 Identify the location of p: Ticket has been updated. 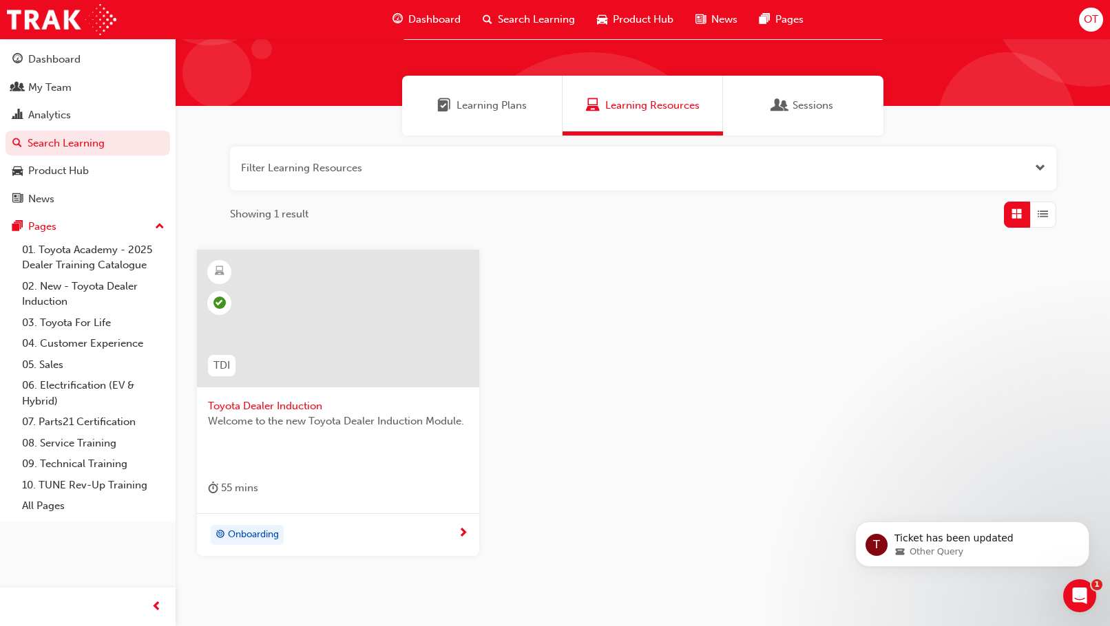
(149, 46).